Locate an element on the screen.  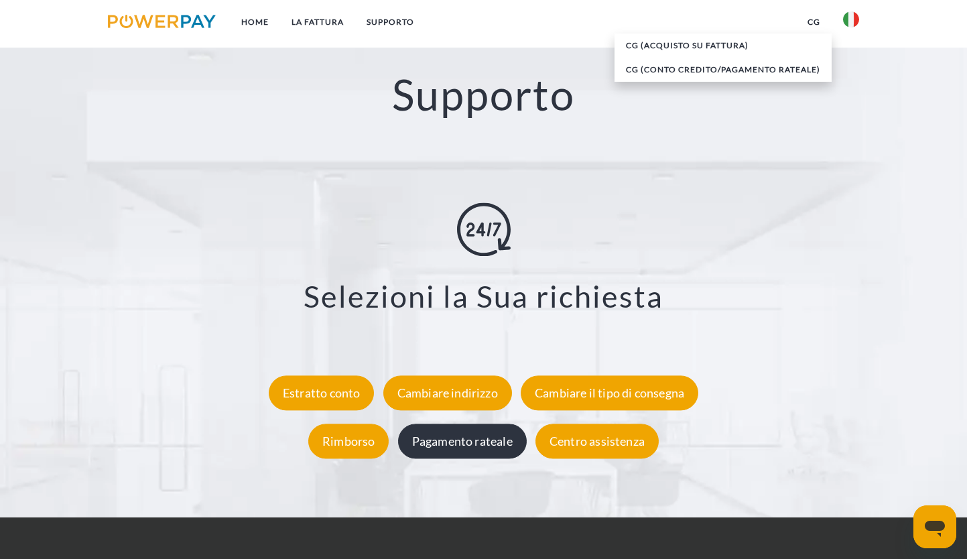
a: Supporto is located at coordinates (390, 22).